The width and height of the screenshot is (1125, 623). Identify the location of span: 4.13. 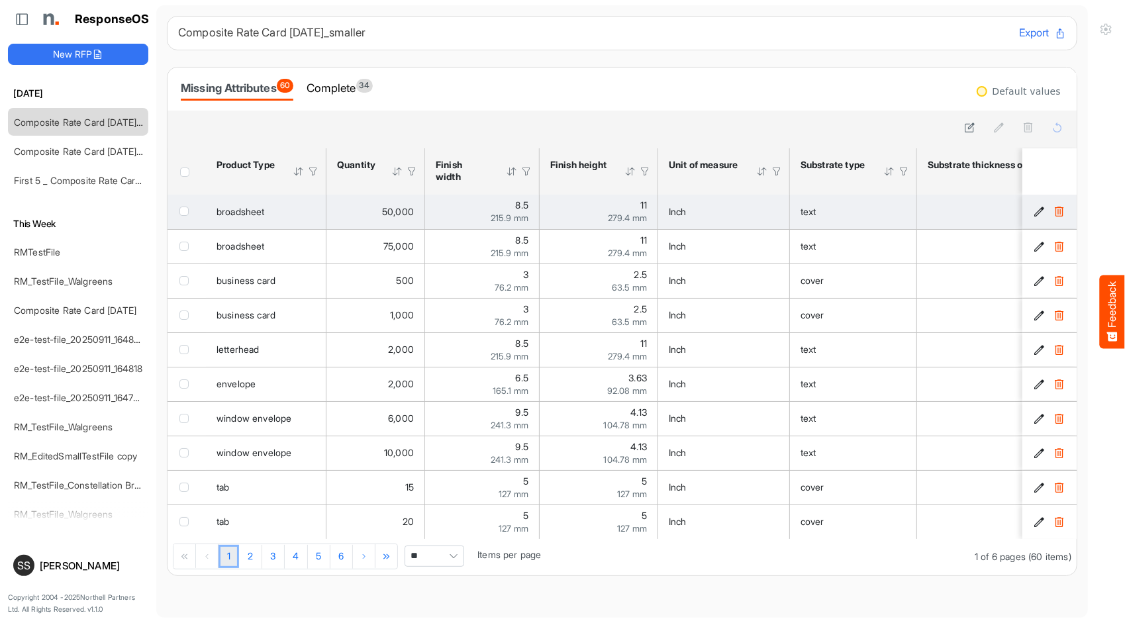
(638, 412).